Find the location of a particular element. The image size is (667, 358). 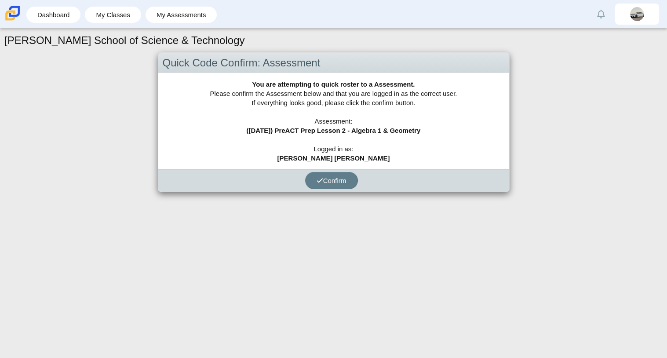

a: santiago.cabreraba.MbJWyv is located at coordinates (637, 14).